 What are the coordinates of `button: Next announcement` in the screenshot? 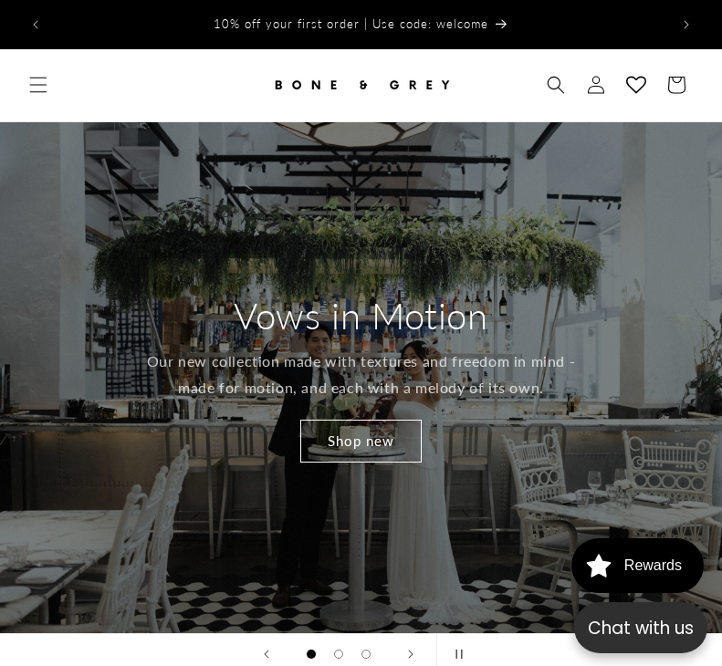 It's located at (686, 25).